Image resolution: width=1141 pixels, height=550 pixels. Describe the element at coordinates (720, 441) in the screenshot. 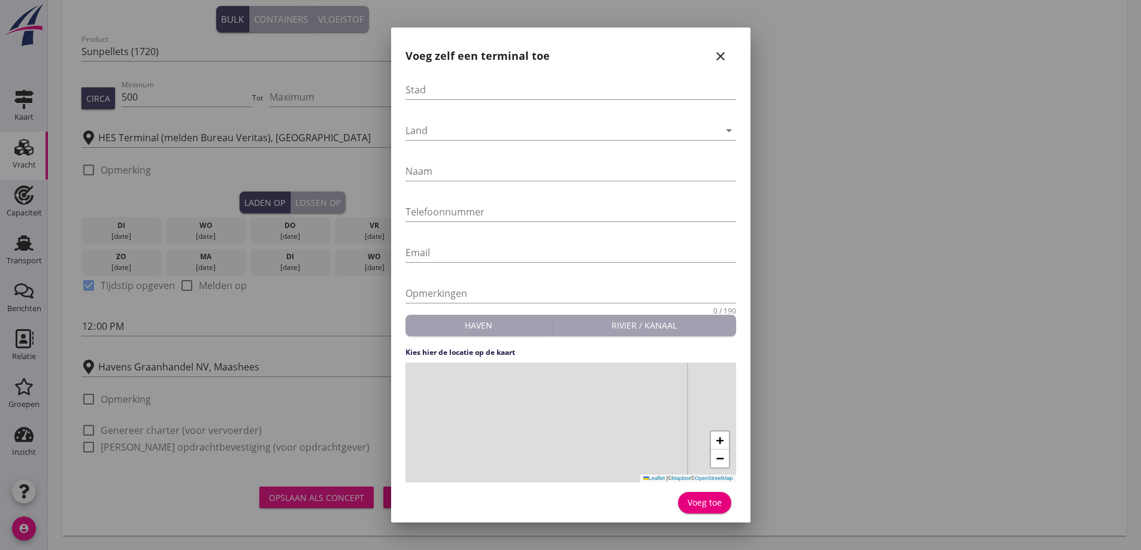

I see `a: Zoom in` at that location.